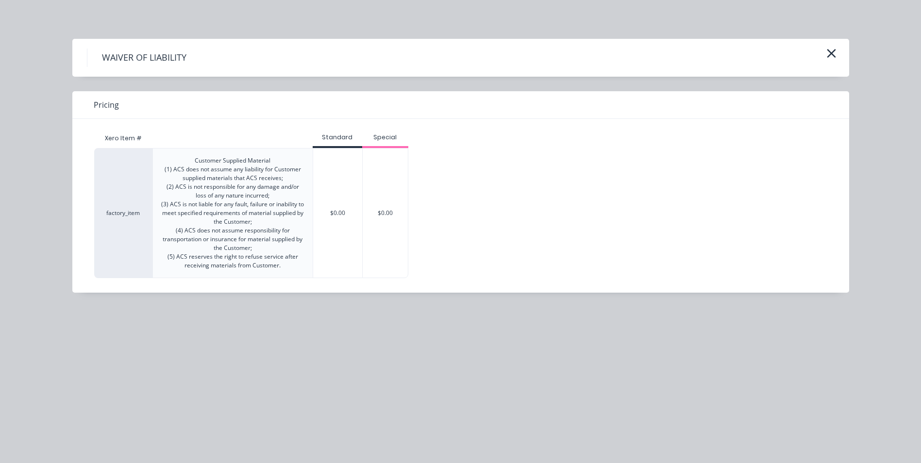 This screenshot has width=921, height=463. What do you see at coordinates (232, 213) in the screenshot?
I see `div: Customer Supplied Material (1) ACS does not assume any liability for Customer supplied materials ...` at bounding box center [232, 213].